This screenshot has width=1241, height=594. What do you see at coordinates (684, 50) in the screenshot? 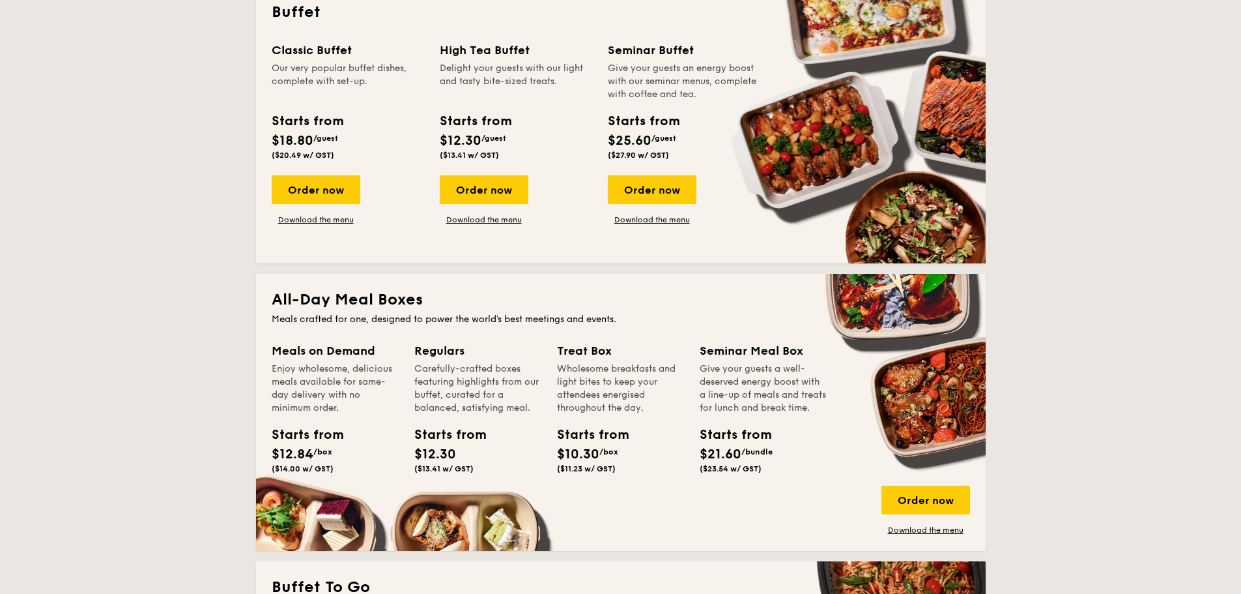
I see `div: Seminar Buffet` at bounding box center [684, 50].